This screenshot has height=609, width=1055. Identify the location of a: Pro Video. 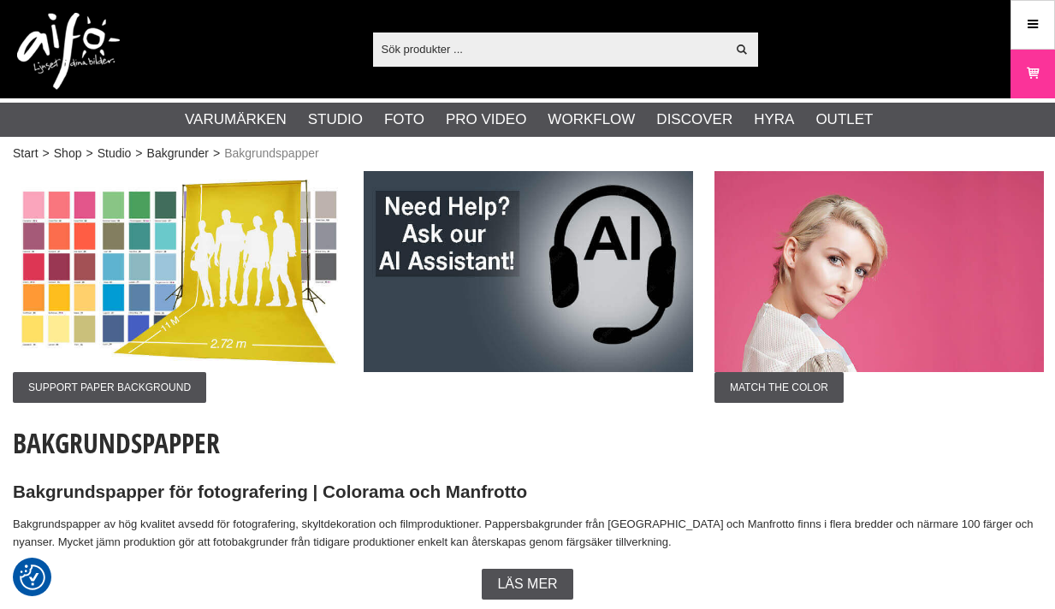
(486, 120).